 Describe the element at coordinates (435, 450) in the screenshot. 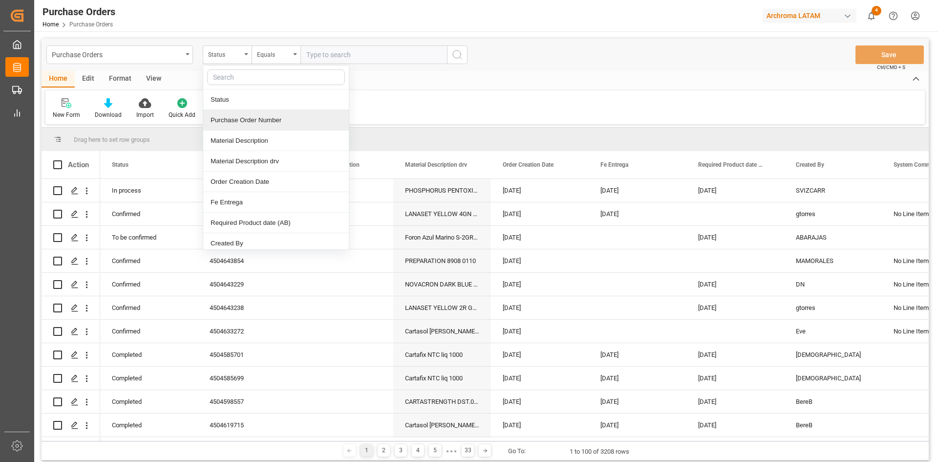

I see `div: 5` at that location.